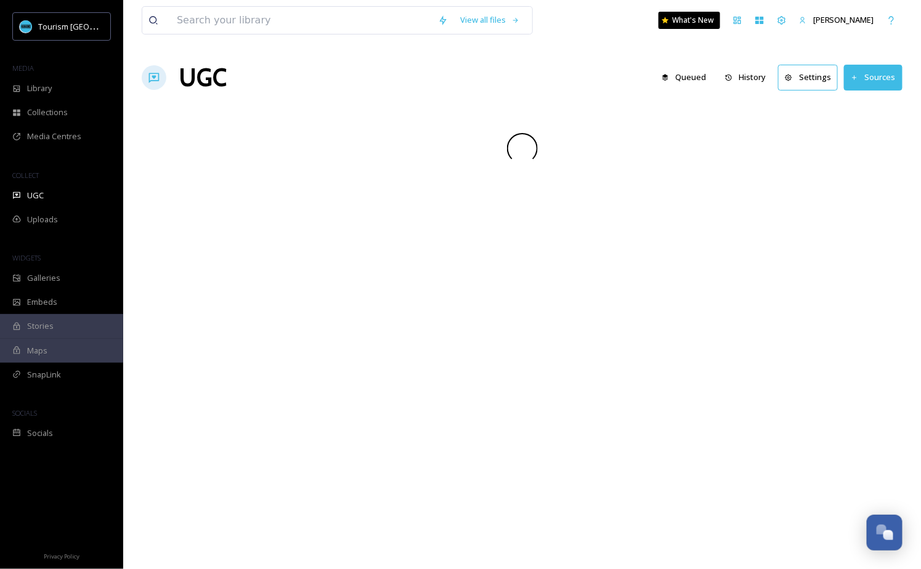  Describe the element at coordinates (203, 78) in the screenshot. I see `a: UGC` at that location.